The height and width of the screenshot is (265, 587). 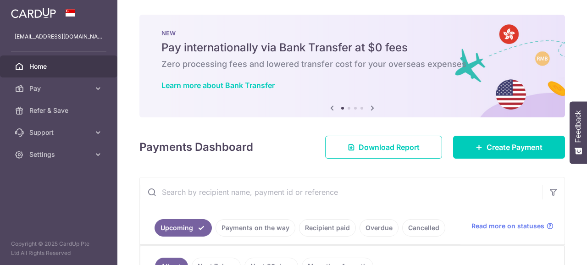 What do you see at coordinates (352, 64) in the screenshot?
I see `h6: Zero processing fees and lowered transfer cost for your overseas expenses` at bounding box center [352, 64].